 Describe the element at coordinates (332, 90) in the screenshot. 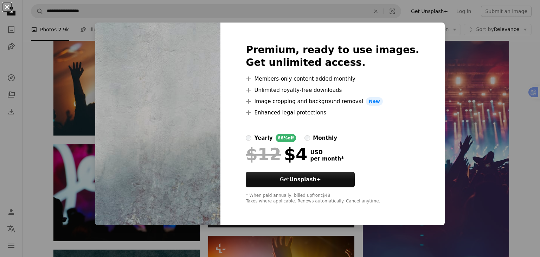

I see `li: Unlimited royalty-free downloads` at that location.